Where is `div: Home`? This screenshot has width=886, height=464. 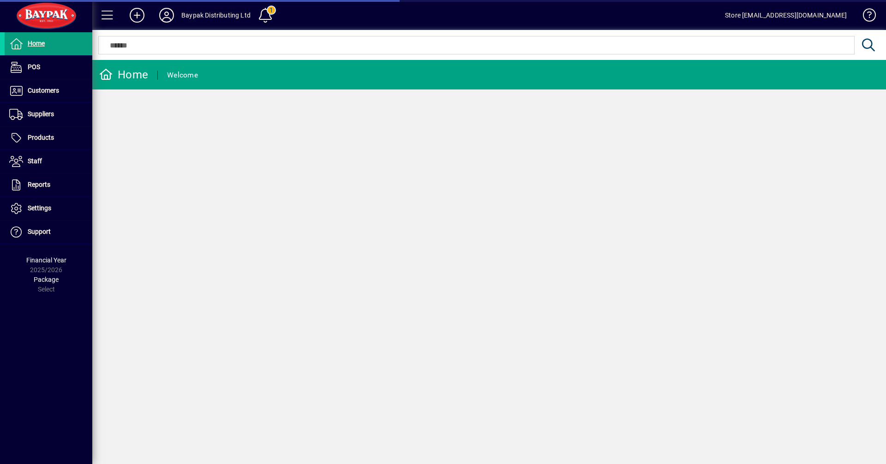 div: Home is located at coordinates (124, 75).